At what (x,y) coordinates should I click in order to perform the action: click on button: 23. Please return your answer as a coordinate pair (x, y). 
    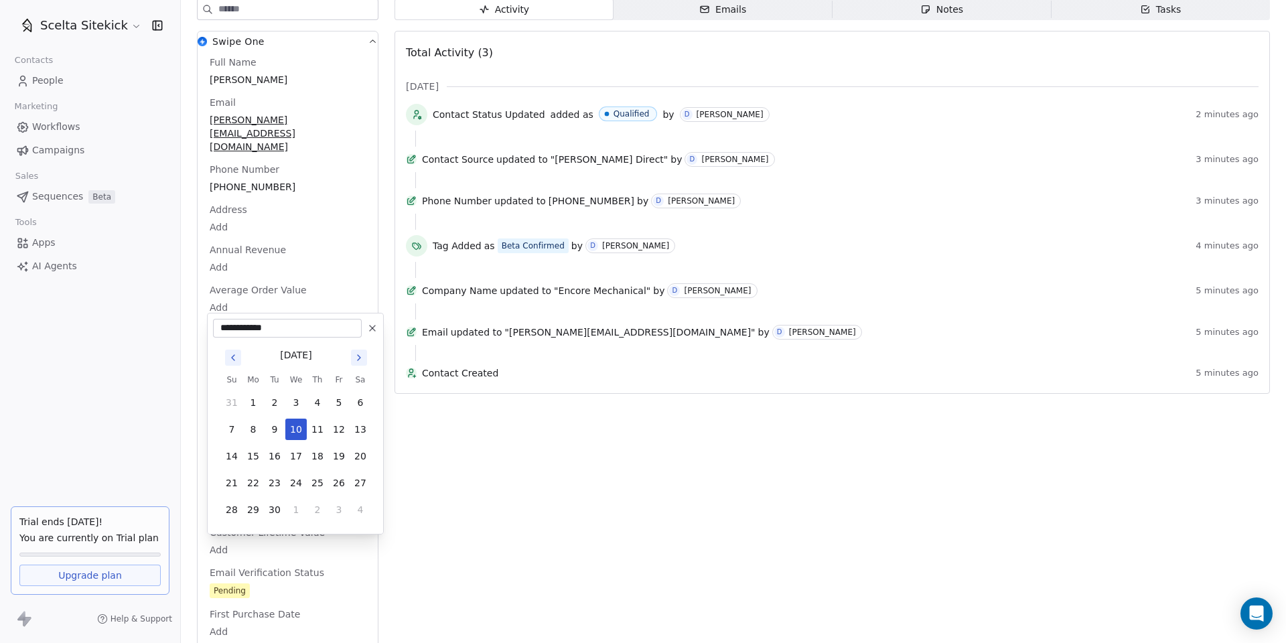
    Looking at the image, I should click on (275, 483).